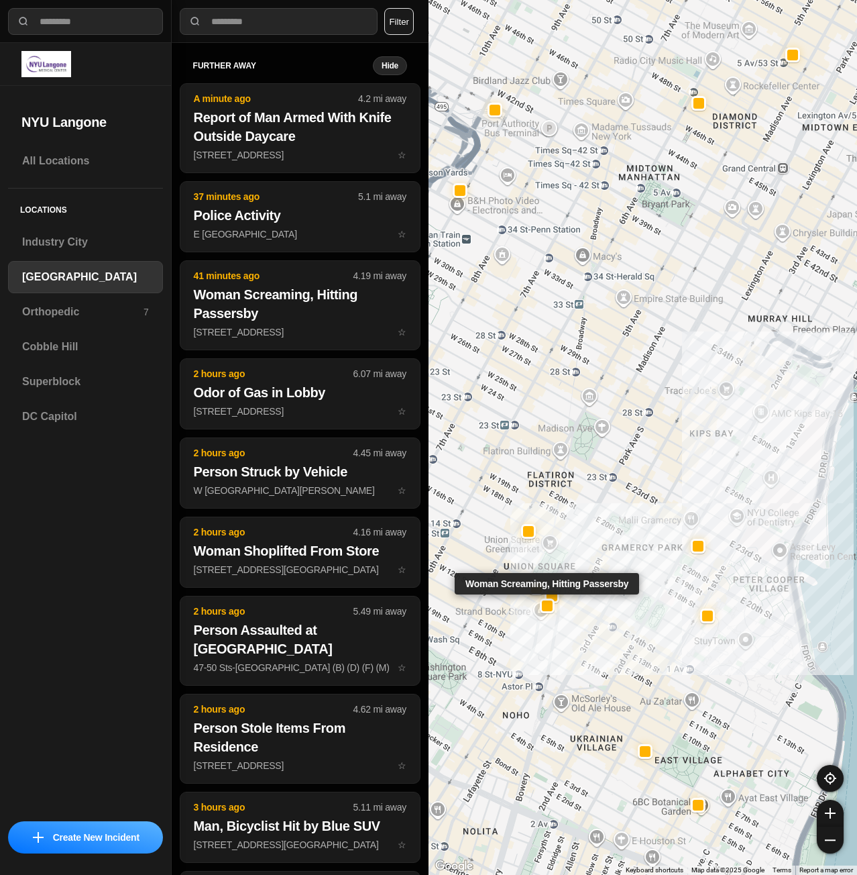 The height and width of the screenshot is (875, 857). I want to click on h2: Person Stole Items From Residence, so click(300, 737).